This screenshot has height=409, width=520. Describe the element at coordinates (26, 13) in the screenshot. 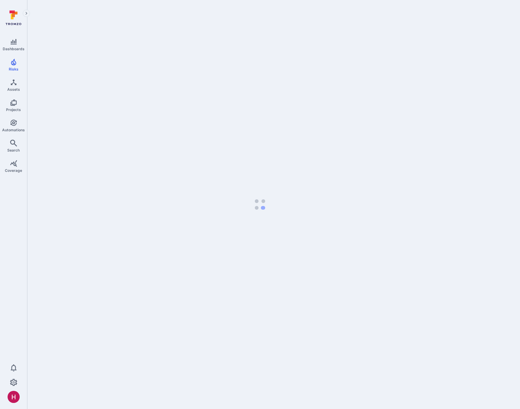

I see `i: Expand navigation menu` at that location.